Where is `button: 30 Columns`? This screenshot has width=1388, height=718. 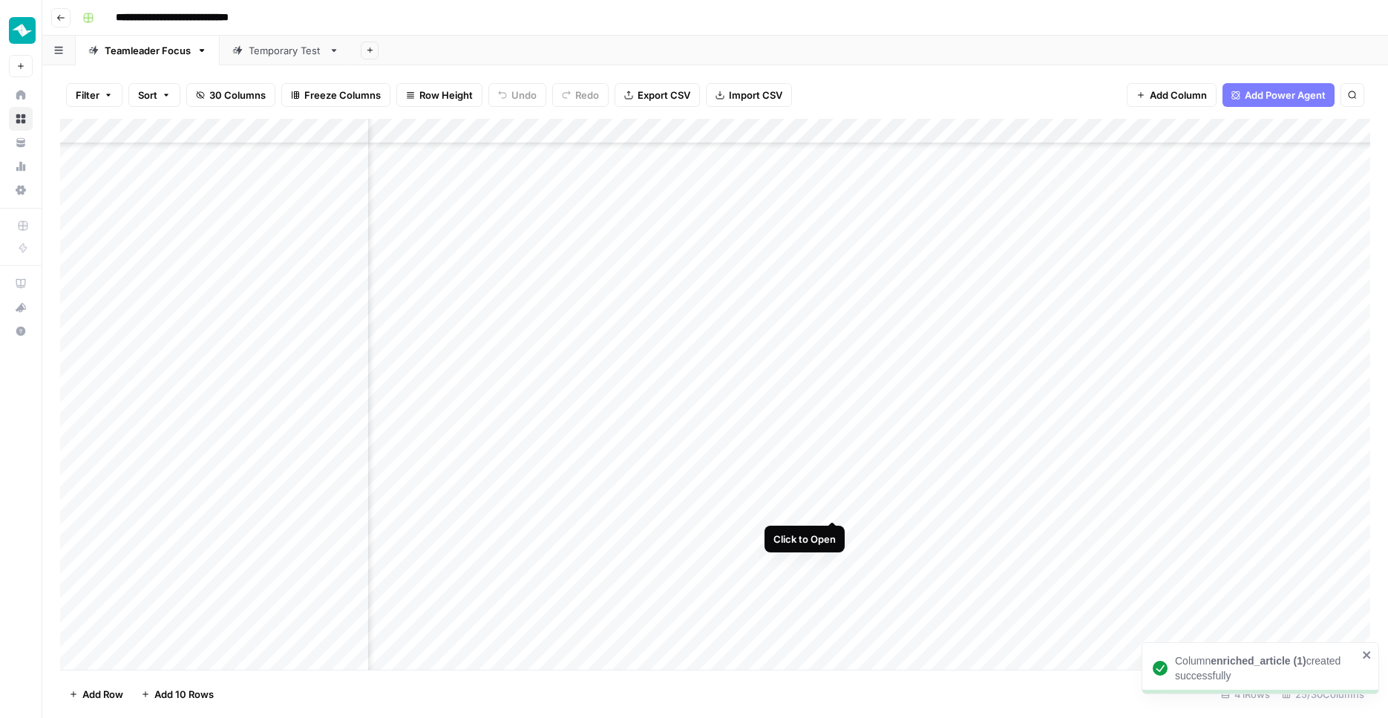 button: 30 Columns is located at coordinates (231, 95).